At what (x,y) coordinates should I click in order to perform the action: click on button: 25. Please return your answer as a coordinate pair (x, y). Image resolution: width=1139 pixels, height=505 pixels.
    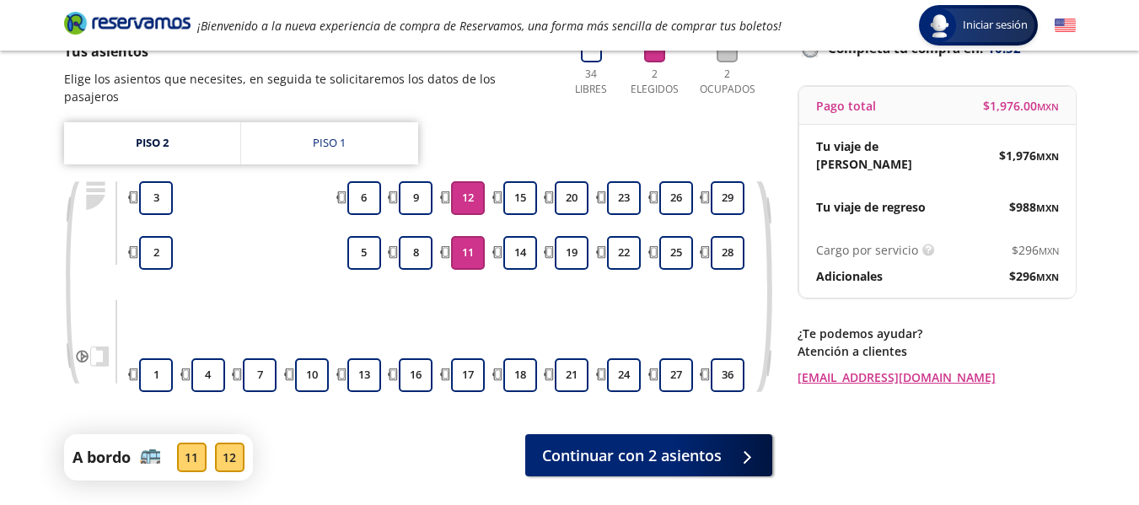
    Looking at the image, I should click on (676, 253).